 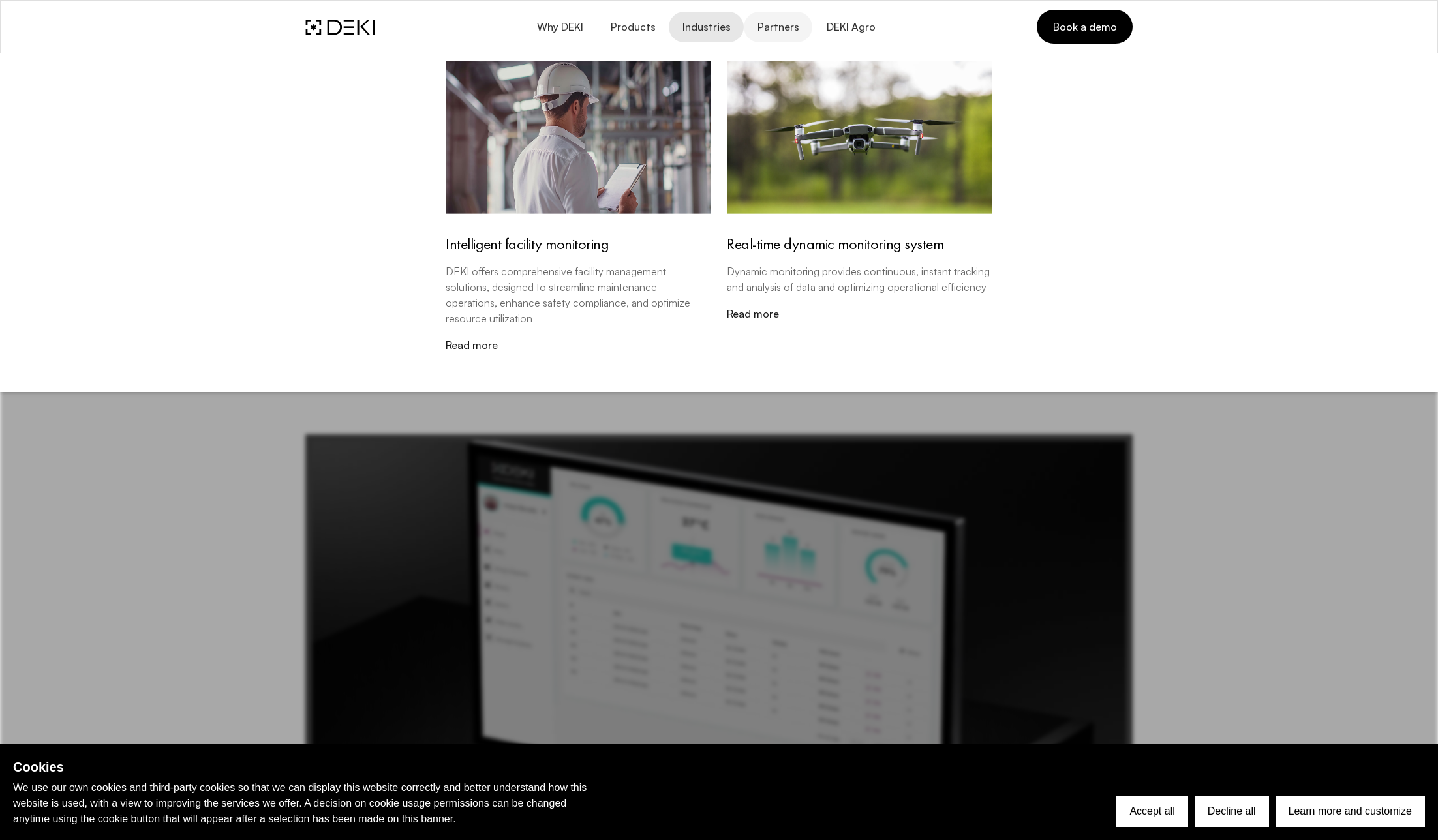 I want to click on button: Why DEKI, so click(x=560, y=26).